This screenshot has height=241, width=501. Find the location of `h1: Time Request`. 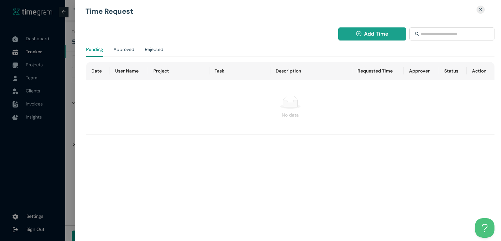

h1: Time Request is located at coordinates (254, 11).